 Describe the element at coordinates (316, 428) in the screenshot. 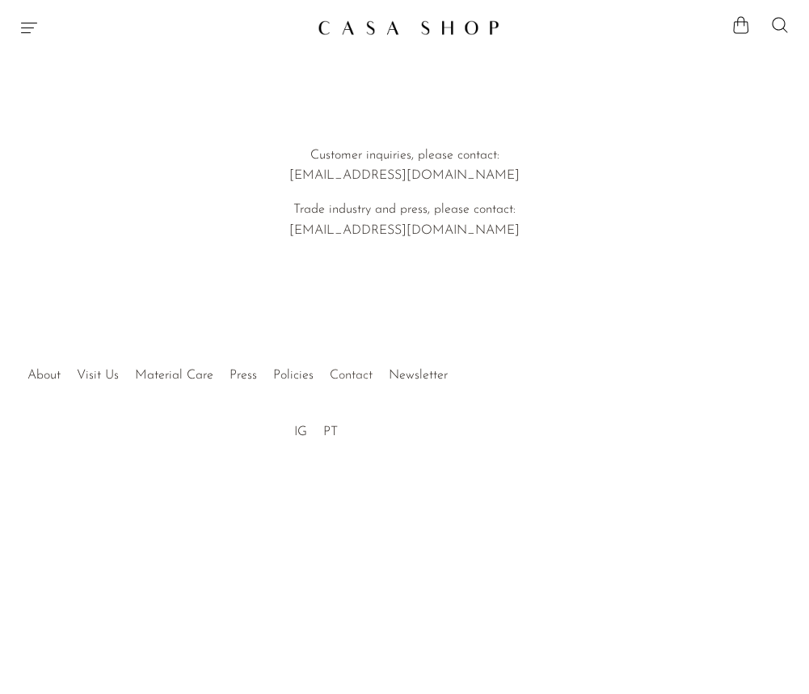

I see `ul: Social Medias` at that location.